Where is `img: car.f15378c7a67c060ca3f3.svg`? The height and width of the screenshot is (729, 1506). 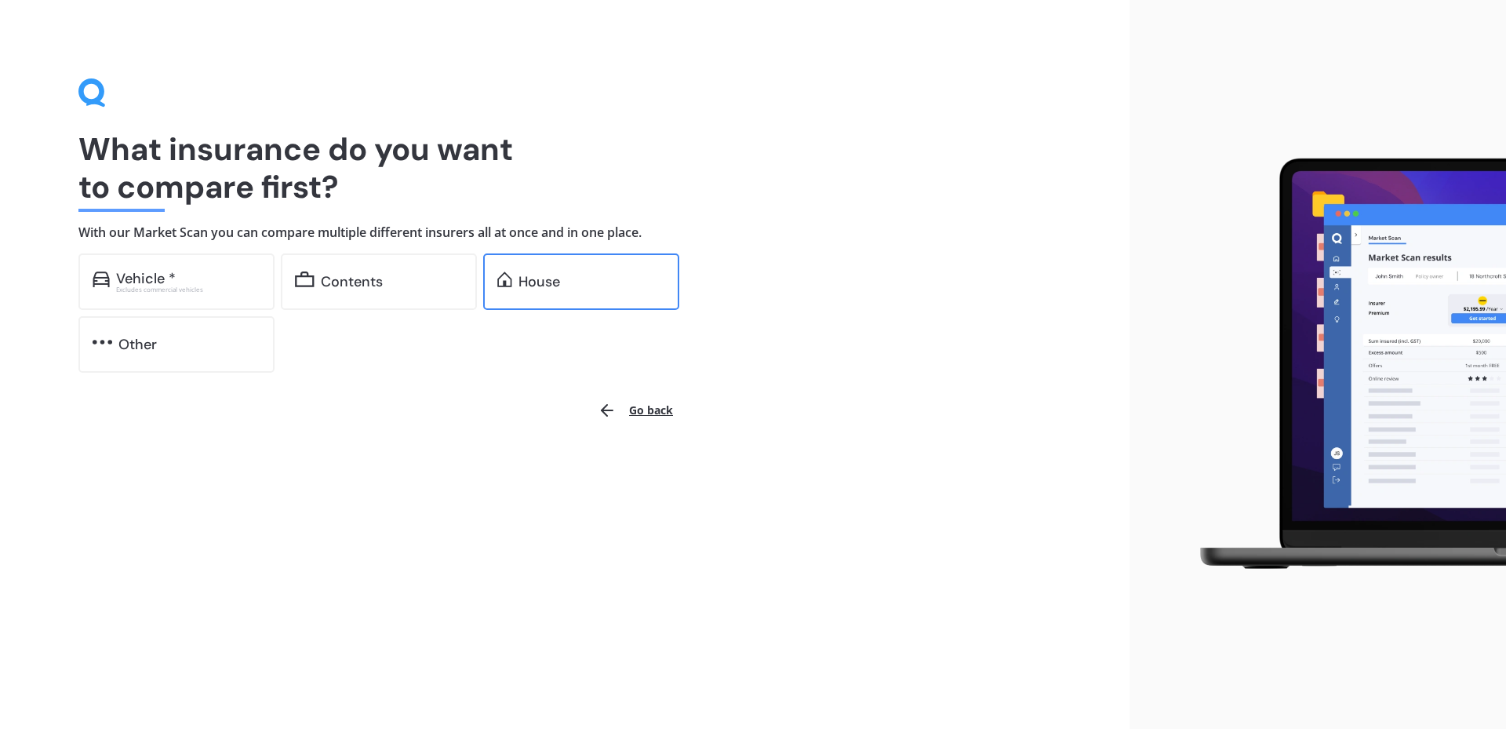 img: car.f15378c7a67c060ca3f3.svg is located at coordinates (101, 279).